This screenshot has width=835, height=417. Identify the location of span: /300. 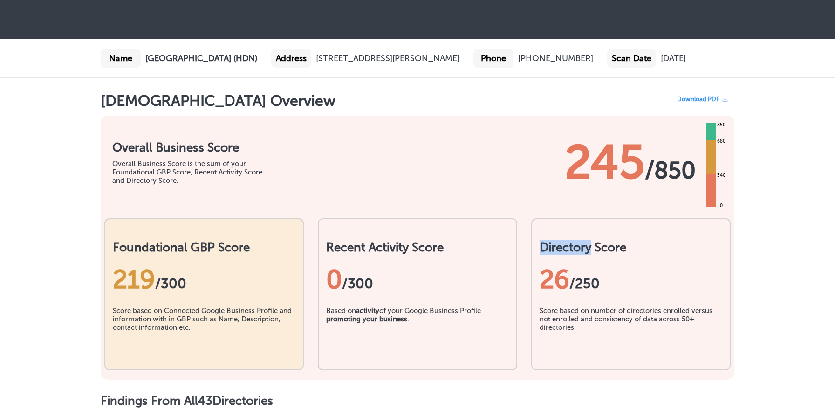
(358, 283).